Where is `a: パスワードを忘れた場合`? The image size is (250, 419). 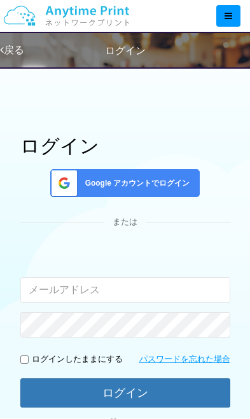 a: パスワードを忘れた場合 is located at coordinates (184, 359).